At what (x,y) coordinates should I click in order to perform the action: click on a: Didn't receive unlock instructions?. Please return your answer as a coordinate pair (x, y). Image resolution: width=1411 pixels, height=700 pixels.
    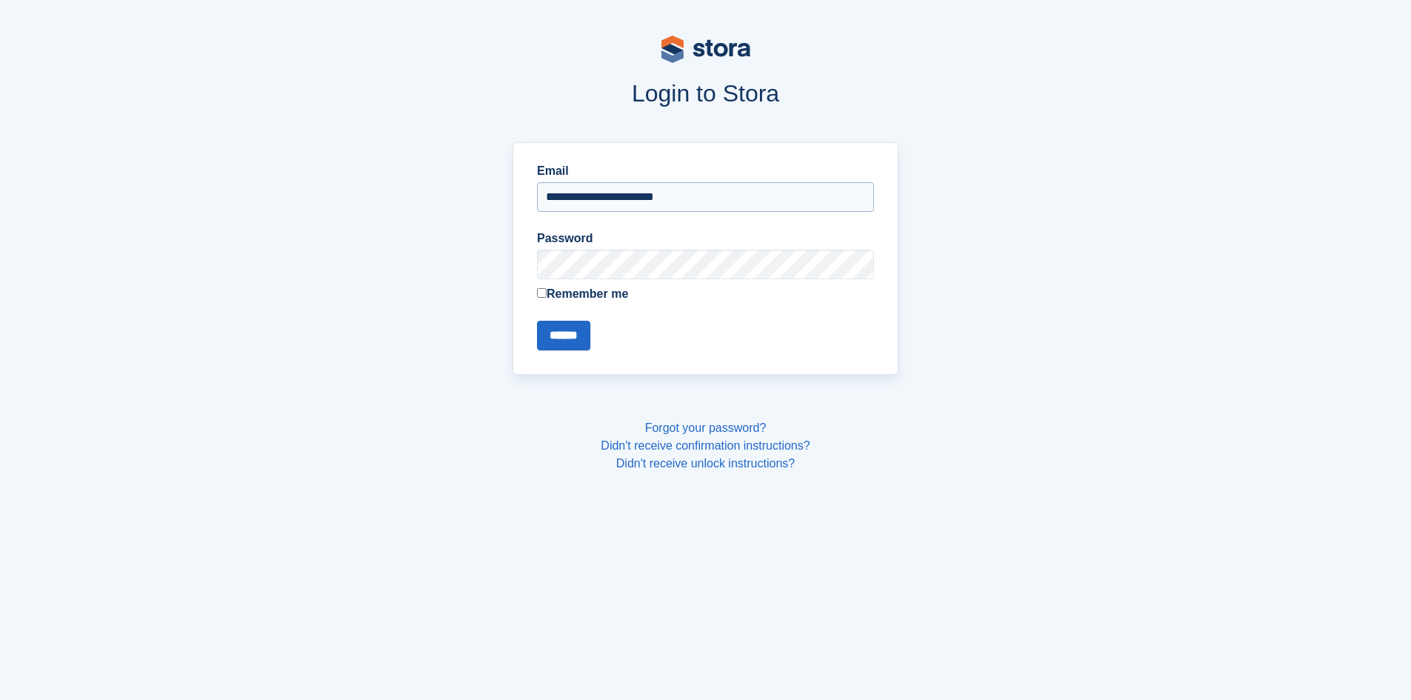
    Looking at the image, I should click on (705, 463).